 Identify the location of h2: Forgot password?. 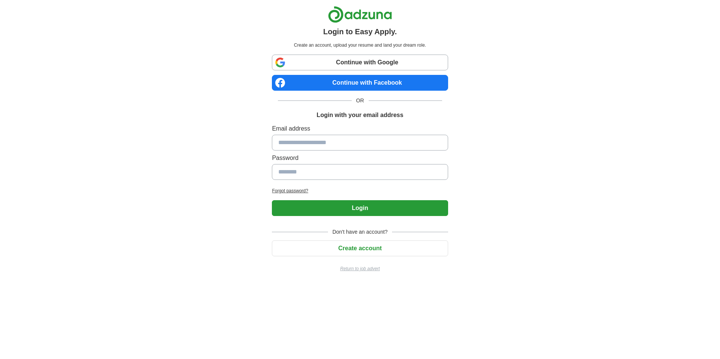
(360, 191).